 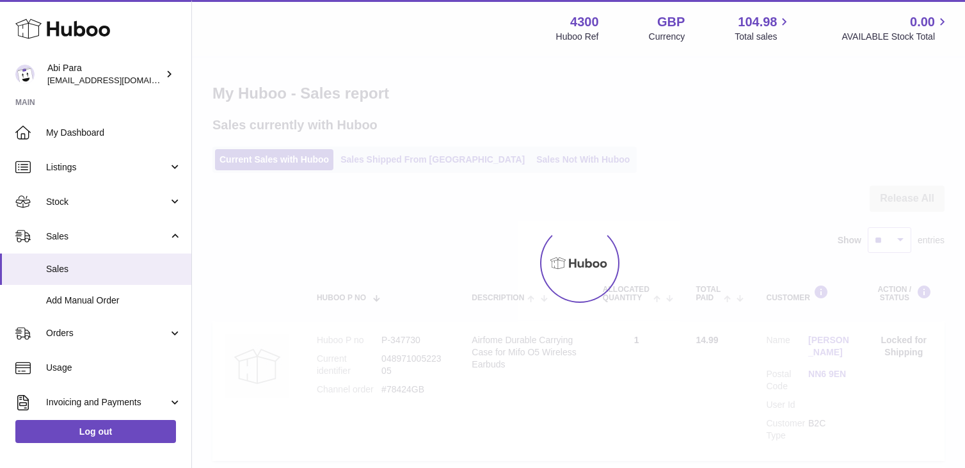 I want to click on span: Orders, so click(x=107, y=333).